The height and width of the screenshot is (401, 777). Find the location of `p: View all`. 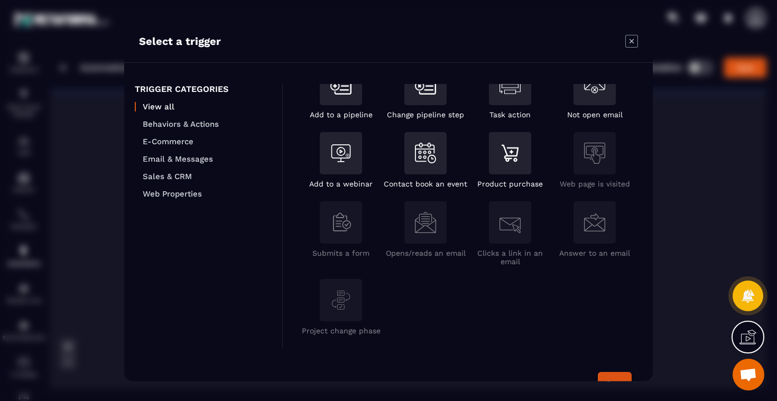

p: View all is located at coordinates (207, 107).